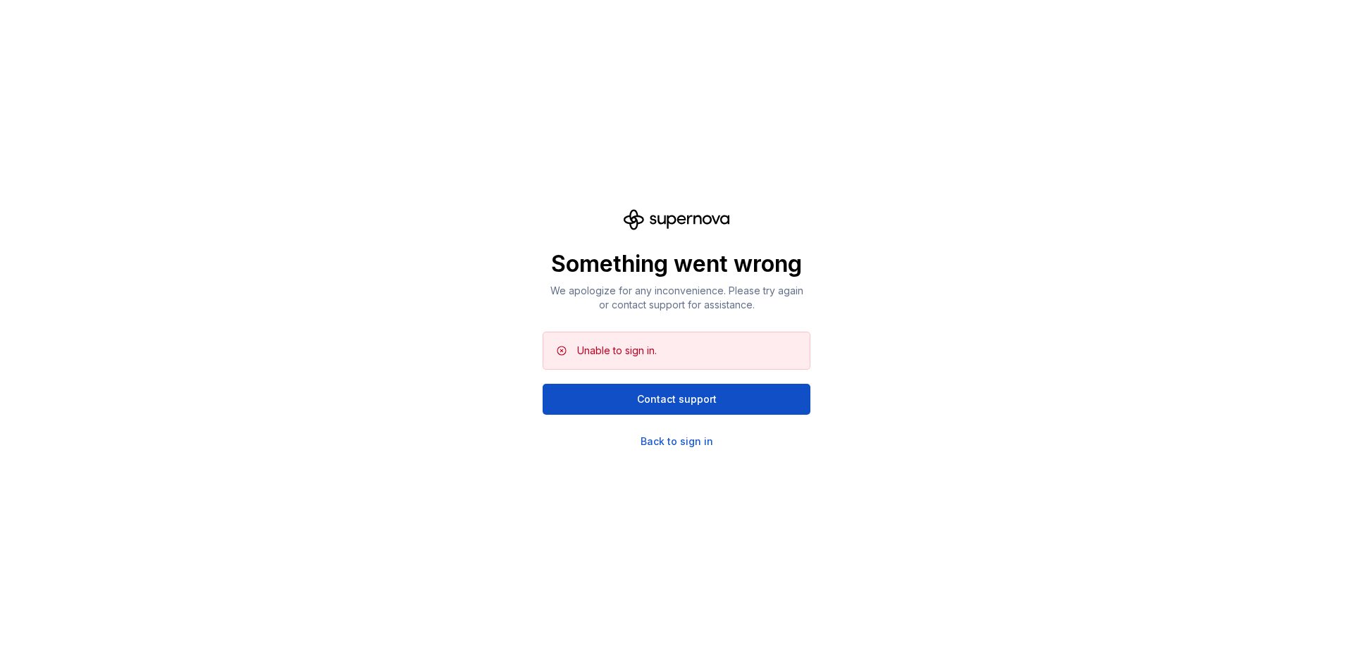  Describe the element at coordinates (676, 264) in the screenshot. I see `p: Something went wrong` at that location.